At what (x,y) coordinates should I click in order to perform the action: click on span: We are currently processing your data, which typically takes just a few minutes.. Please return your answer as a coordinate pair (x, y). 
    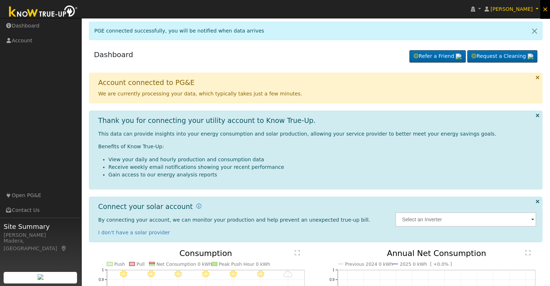
    Looking at the image, I should click on (200, 94).